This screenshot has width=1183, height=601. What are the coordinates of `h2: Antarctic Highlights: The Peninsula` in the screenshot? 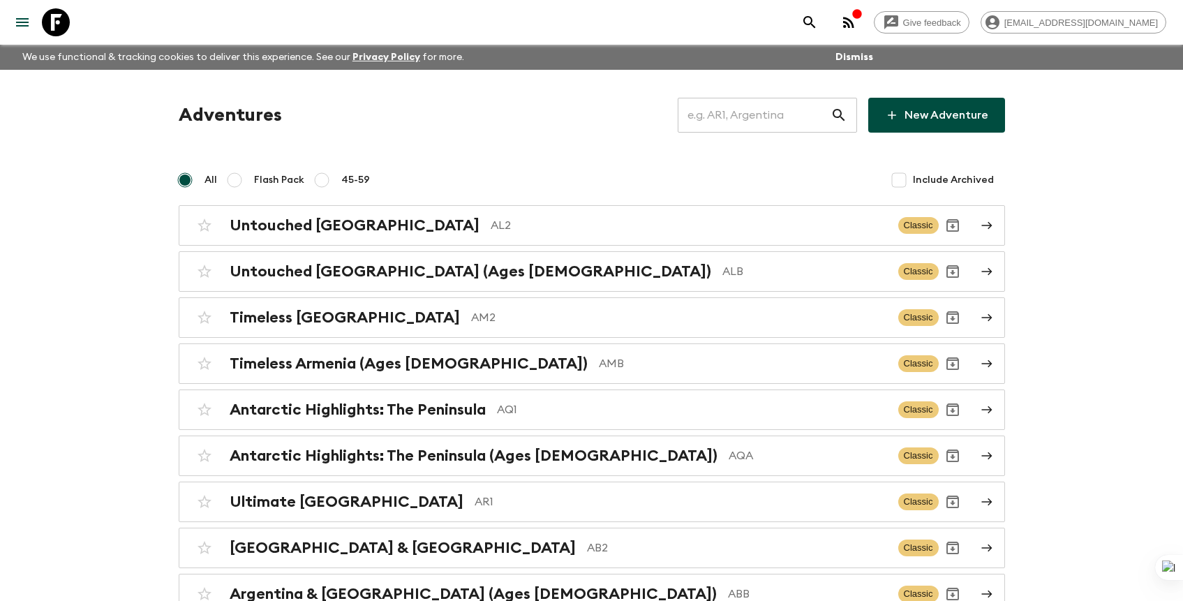 It's located at (357, 410).